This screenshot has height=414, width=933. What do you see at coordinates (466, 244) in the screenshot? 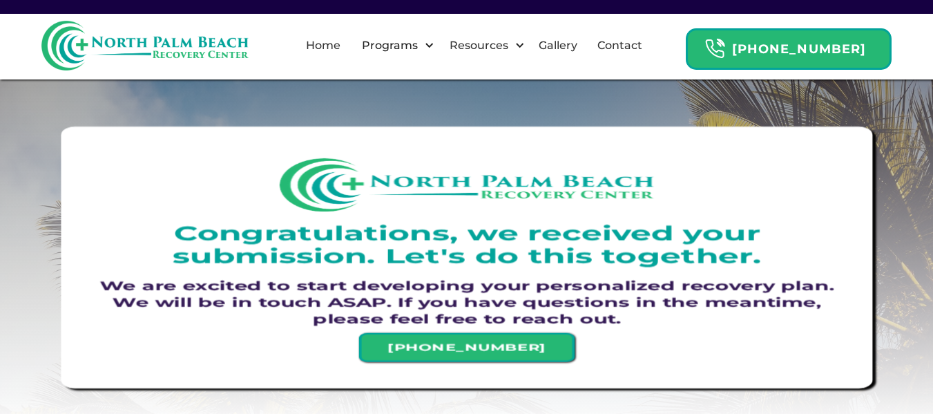
I see `h1: Congratulations, we received your submission. Let's do this together.` at bounding box center [466, 244].